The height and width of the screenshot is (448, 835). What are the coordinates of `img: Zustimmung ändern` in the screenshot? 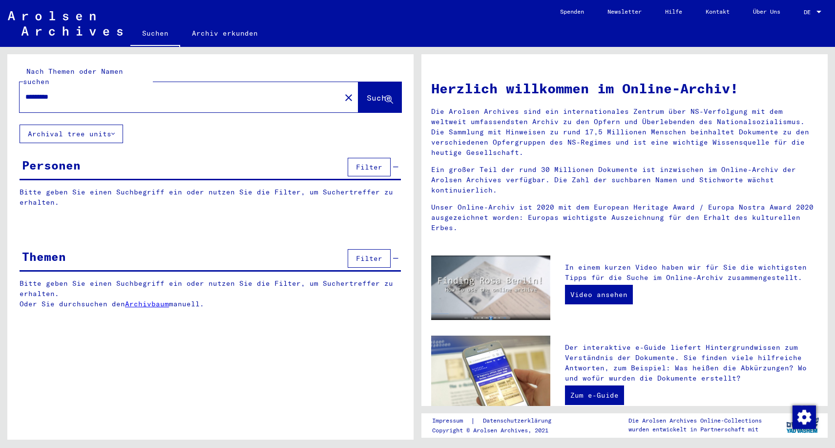 It's located at (804, 417).